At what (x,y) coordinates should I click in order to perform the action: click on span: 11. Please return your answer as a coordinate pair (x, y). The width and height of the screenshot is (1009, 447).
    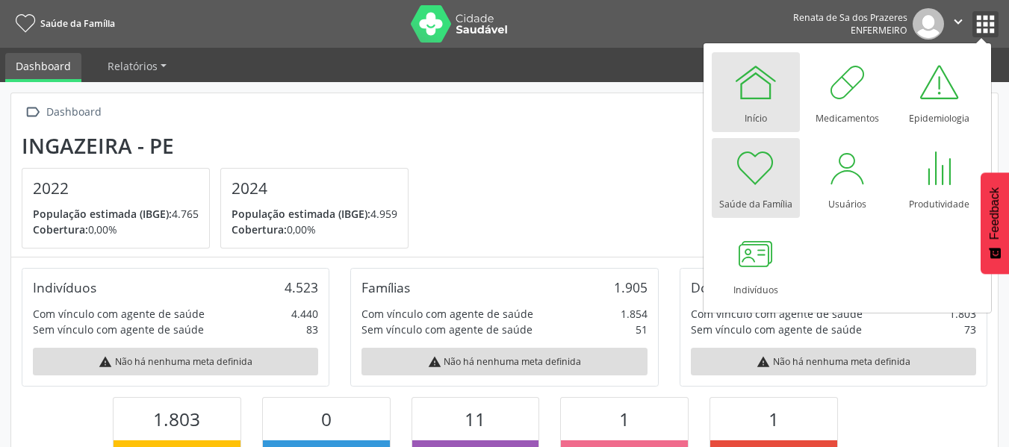
    Looking at the image, I should click on (475, 419).